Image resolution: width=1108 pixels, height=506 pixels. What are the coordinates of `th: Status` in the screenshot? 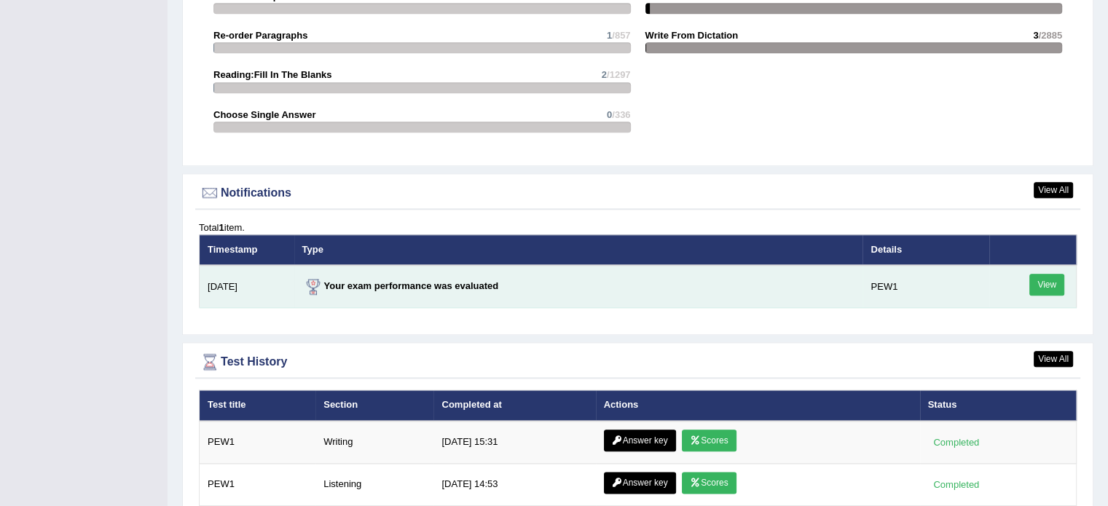 It's located at (998, 406).